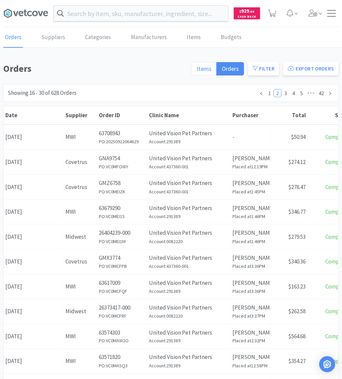 This screenshot has width=342, height=379. What do you see at coordinates (297, 337) in the screenshot?
I see `span: $564.68` at bounding box center [297, 337].